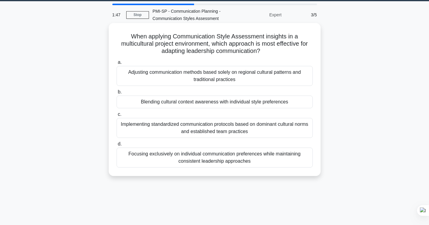  Describe the element at coordinates (215, 102) in the screenshot. I see `div: Blending cultural context awareness with individual style preferences` at that location.